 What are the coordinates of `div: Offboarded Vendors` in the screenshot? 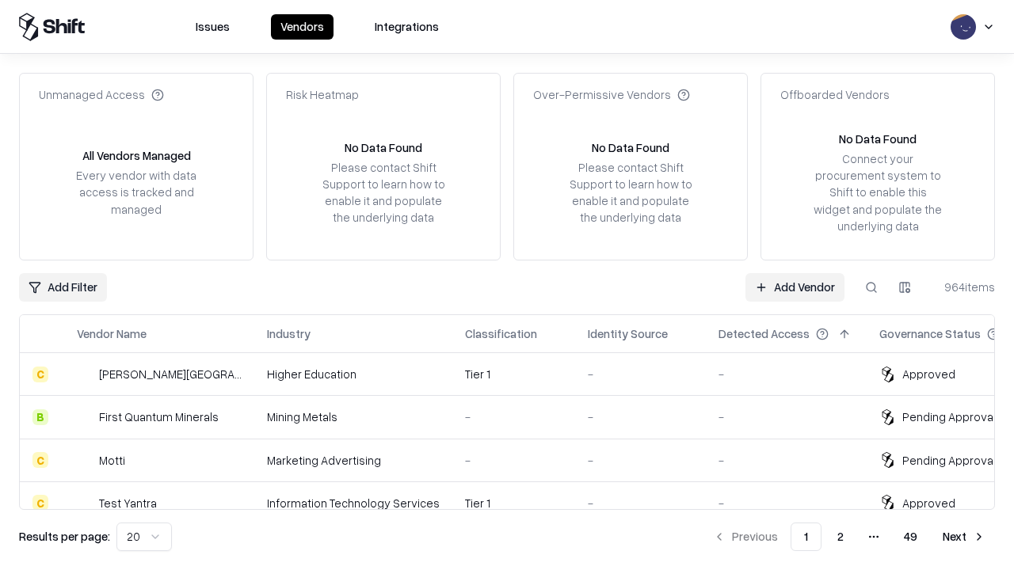 It's located at (835, 94).